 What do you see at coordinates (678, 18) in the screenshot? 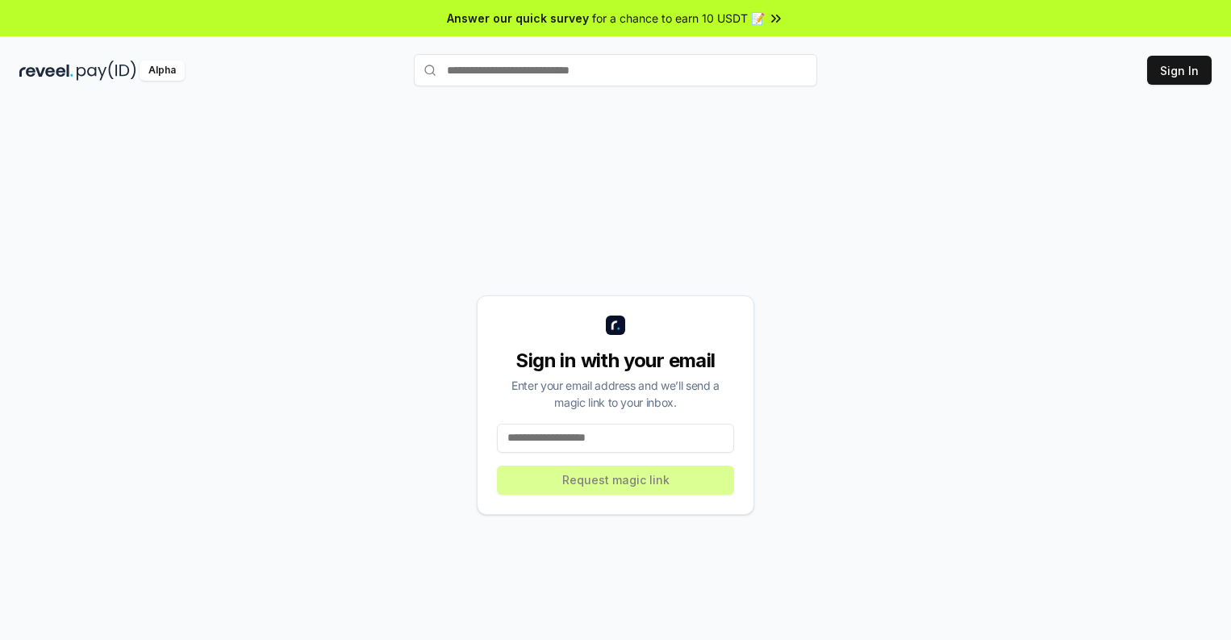
I see `span: for a chance to earn 10 USDT 📝` at bounding box center [678, 18].